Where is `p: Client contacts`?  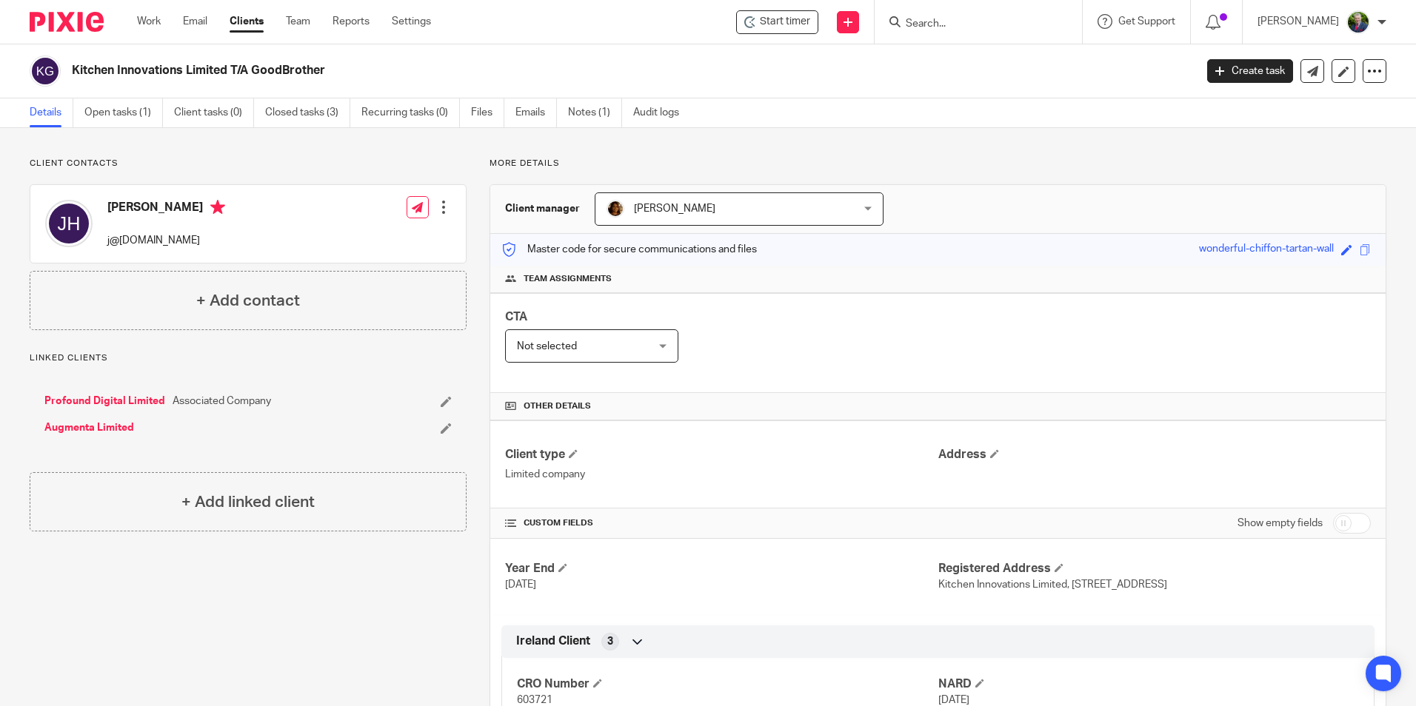 p: Client contacts is located at coordinates (248, 164).